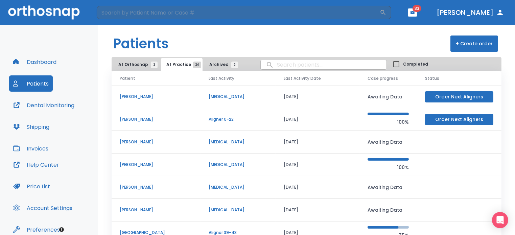 The height and width of the screenshot is (235, 515). What do you see at coordinates (383, 78) in the screenshot?
I see `span: Case progress` at bounding box center [383, 78].